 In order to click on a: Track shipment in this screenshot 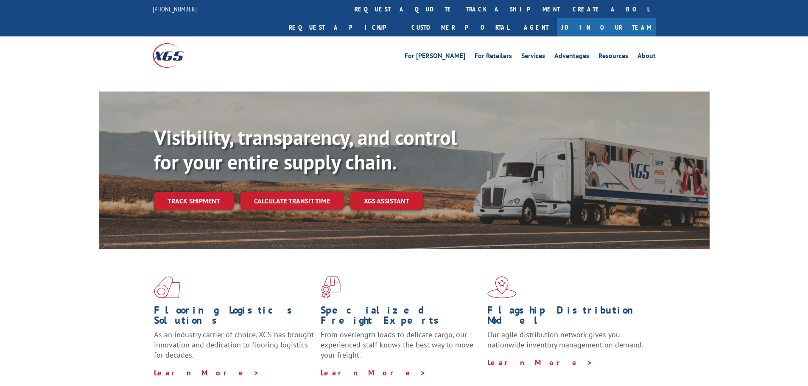, I will do `click(194, 201)`.